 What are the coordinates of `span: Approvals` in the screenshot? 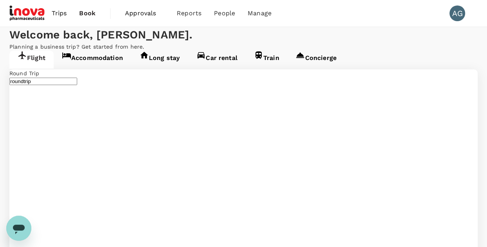 It's located at (145, 13).